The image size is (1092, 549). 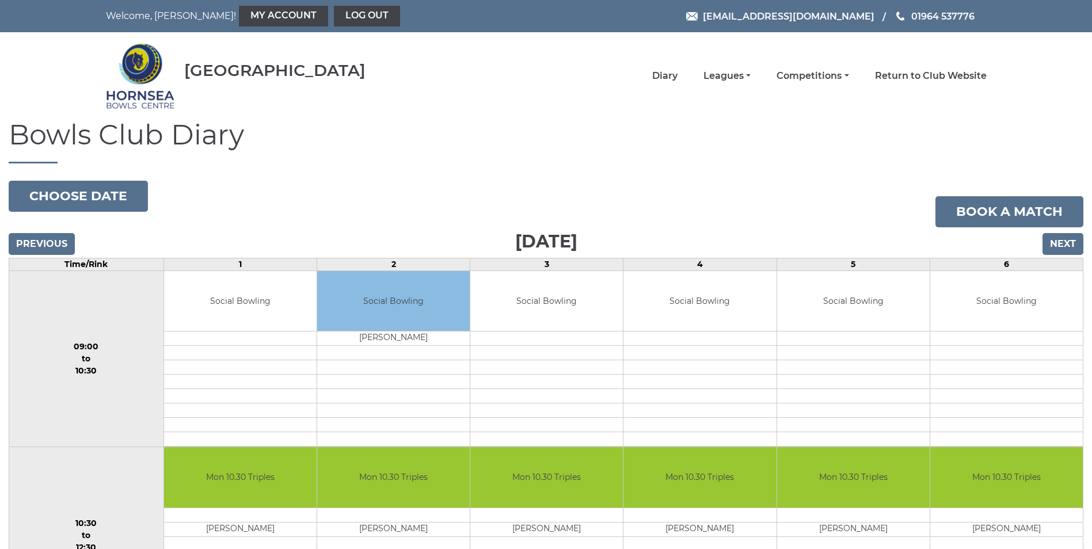 I want to click on a: Competitions, so click(x=812, y=76).